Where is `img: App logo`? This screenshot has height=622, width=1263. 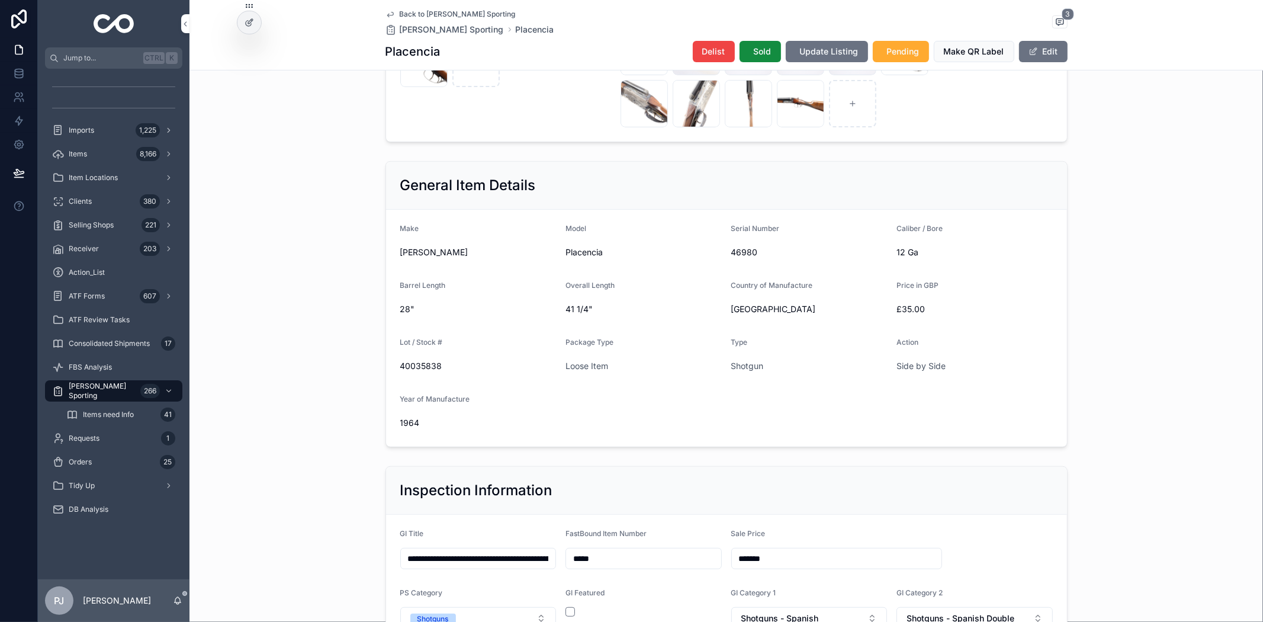
img: App logo is located at coordinates (114, 24).